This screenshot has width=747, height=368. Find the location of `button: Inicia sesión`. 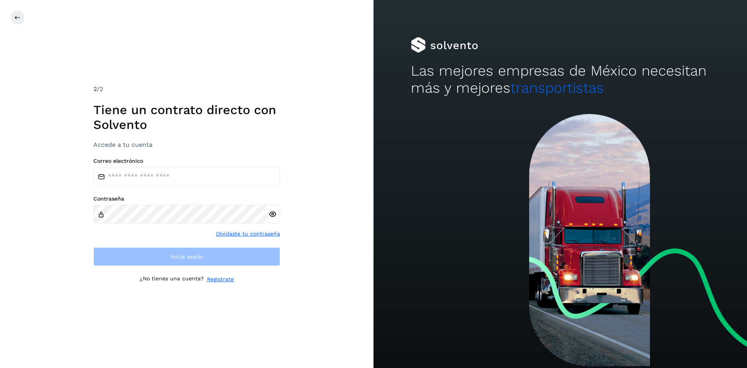

button: Inicia sesión is located at coordinates (187, 256).